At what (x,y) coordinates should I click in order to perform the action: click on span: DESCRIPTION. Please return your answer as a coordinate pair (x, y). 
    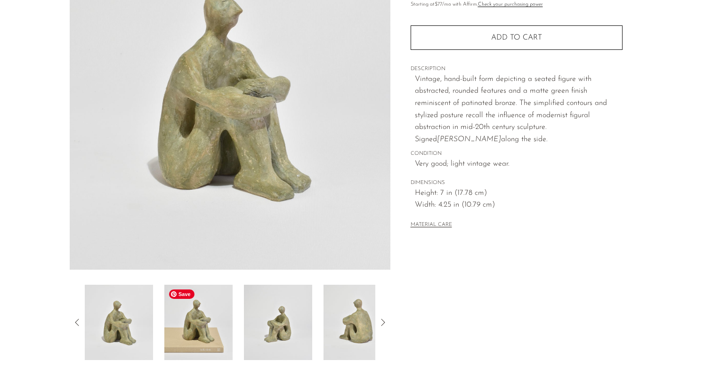
    Looking at the image, I should click on (516, 69).